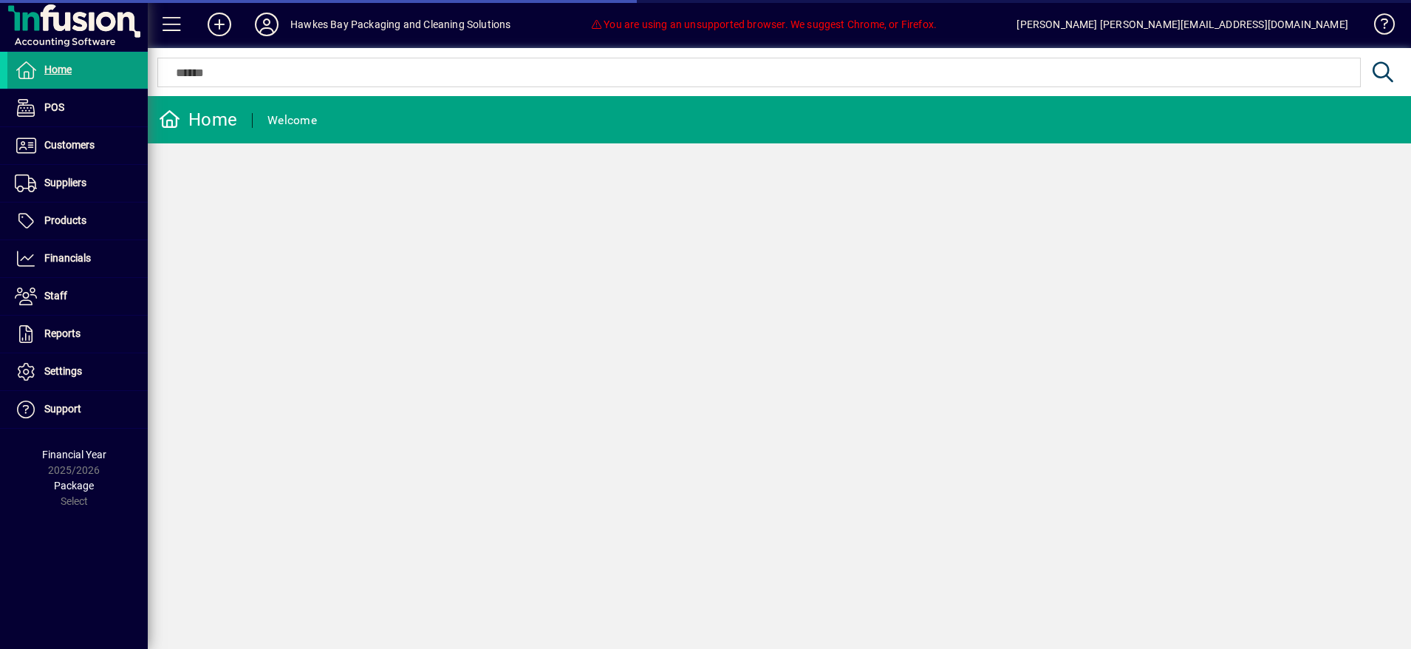 Image resolution: width=1411 pixels, height=649 pixels. What do you see at coordinates (65, 182) in the screenshot?
I see `span: Suppliers` at bounding box center [65, 182].